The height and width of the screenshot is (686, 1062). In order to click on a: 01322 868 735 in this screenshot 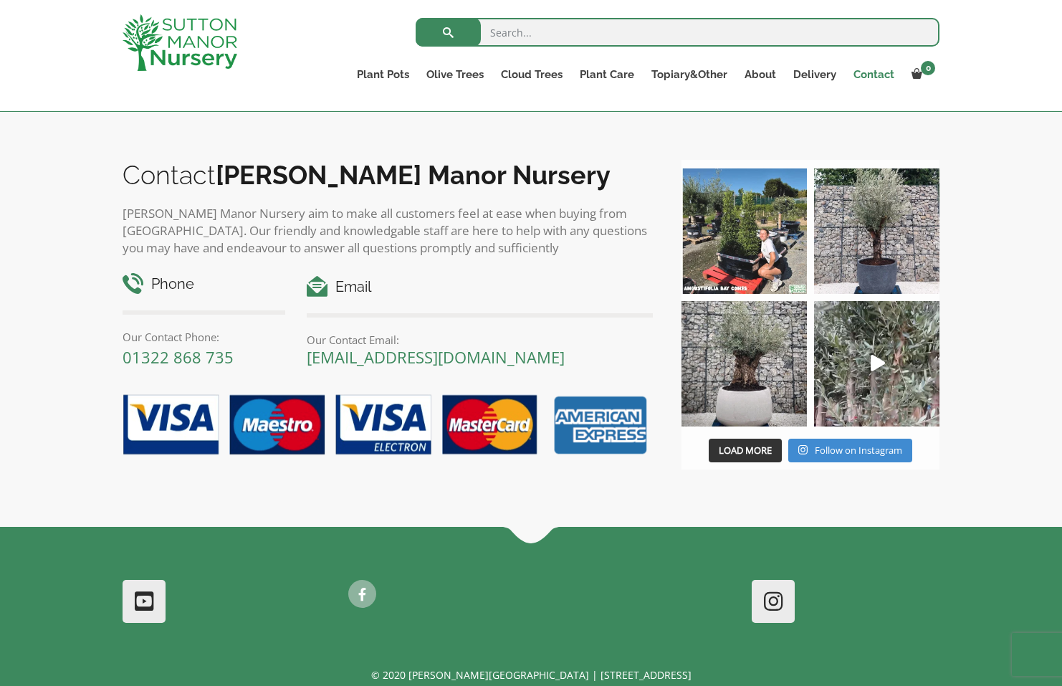, I will do `click(178, 357)`.